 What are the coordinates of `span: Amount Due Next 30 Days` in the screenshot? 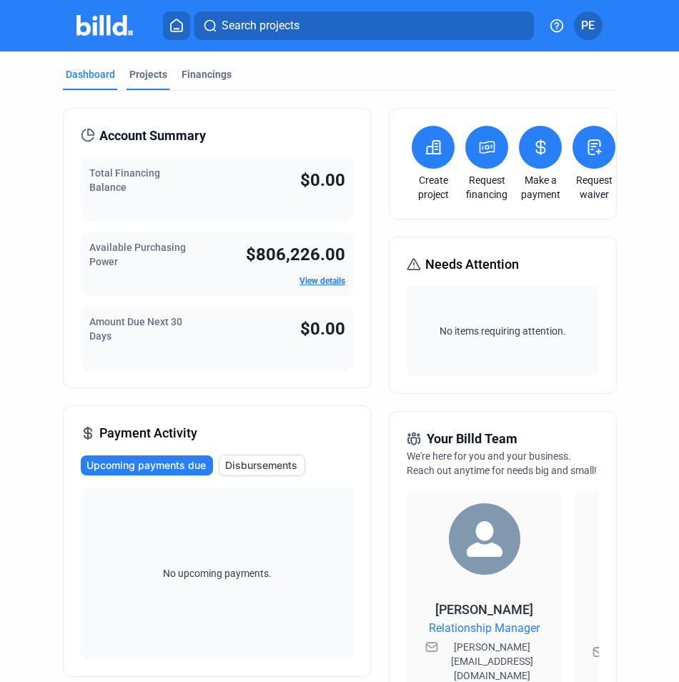 It's located at (136, 329).